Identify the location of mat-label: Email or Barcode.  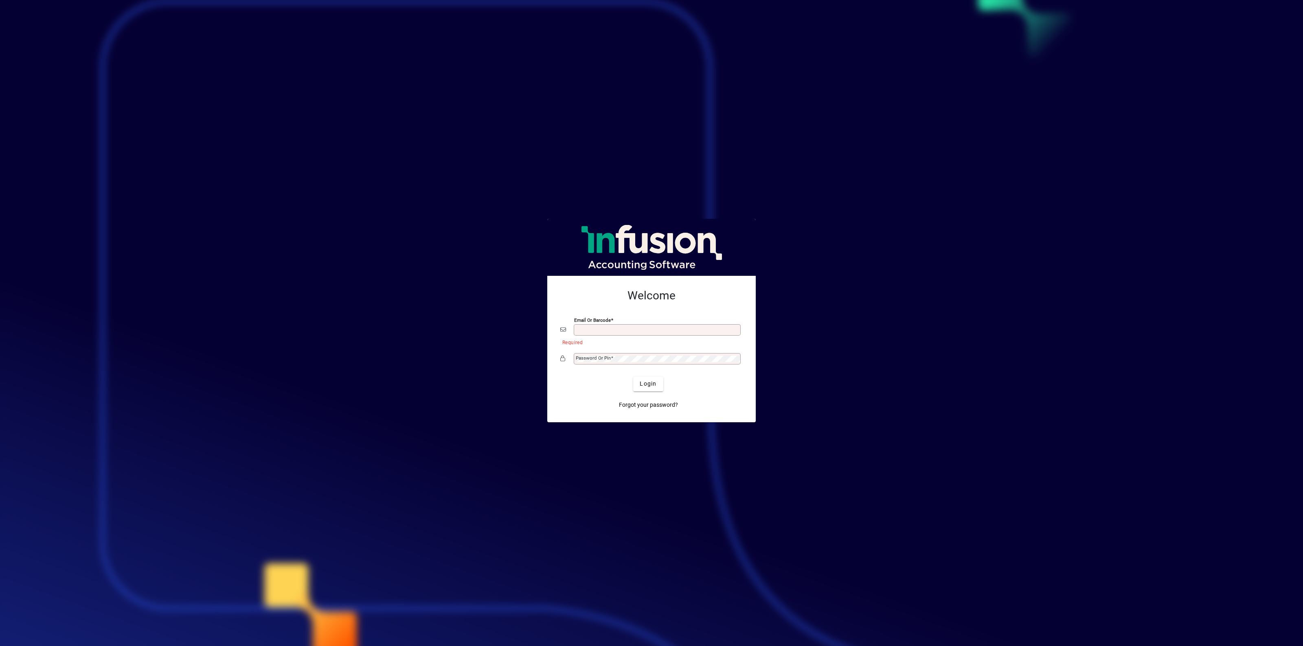
(592, 320).